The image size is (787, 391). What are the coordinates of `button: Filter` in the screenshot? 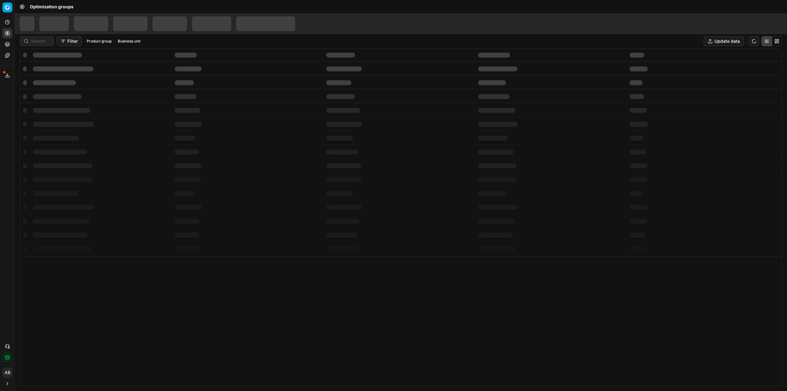 It's located at (69, 41).